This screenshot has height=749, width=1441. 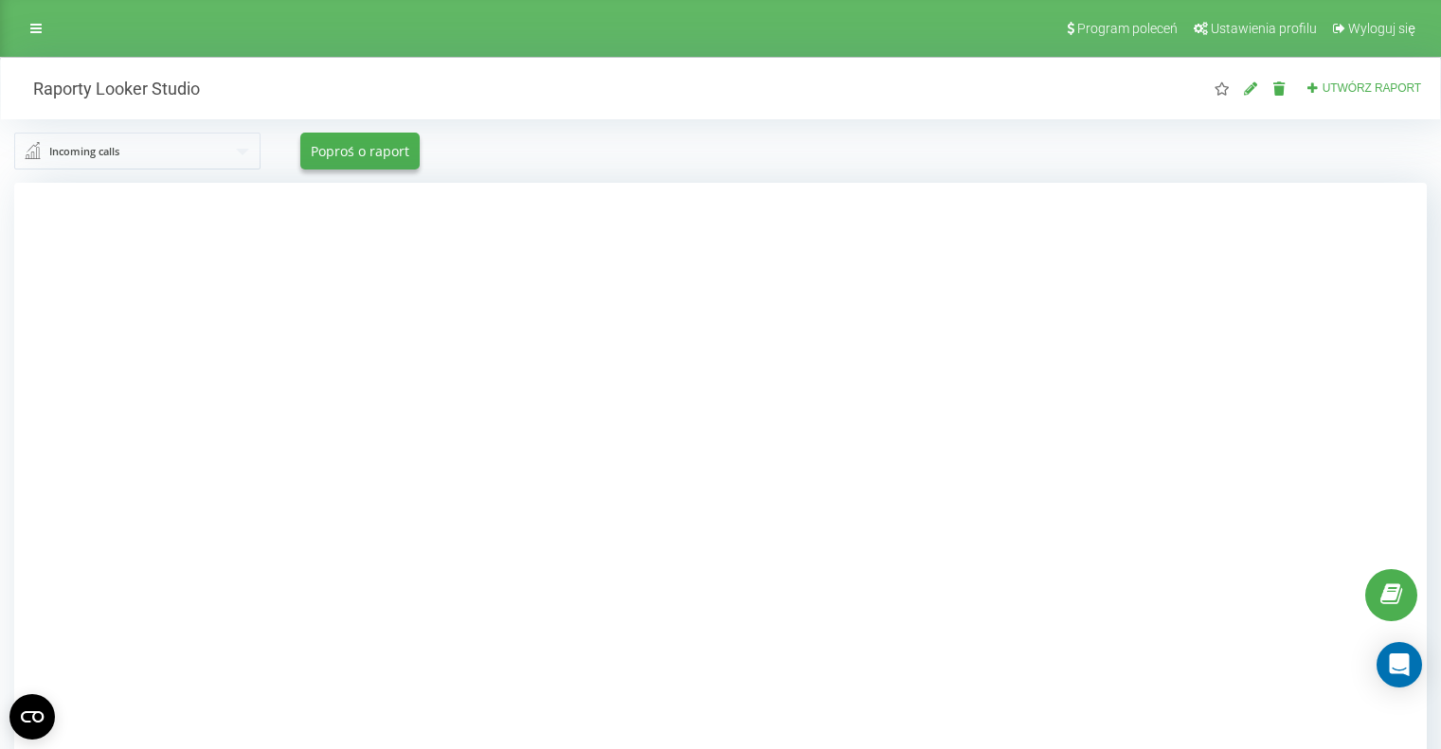 I want to click on i: Edytuj raportu, so click(x=1251, y=88).